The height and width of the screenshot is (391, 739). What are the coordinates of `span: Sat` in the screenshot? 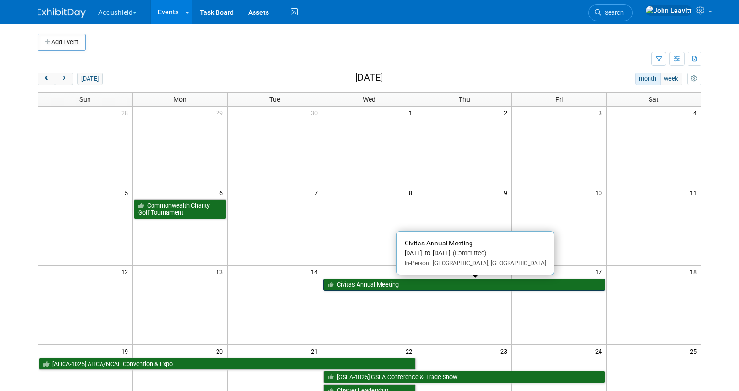 It's located at (653, 100).